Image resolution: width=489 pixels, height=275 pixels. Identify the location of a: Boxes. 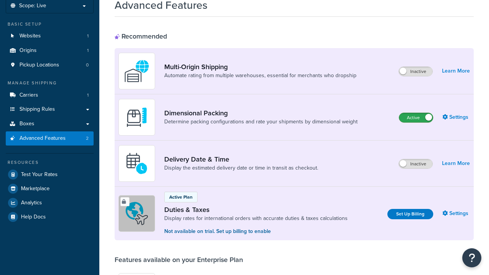
(50, 124).